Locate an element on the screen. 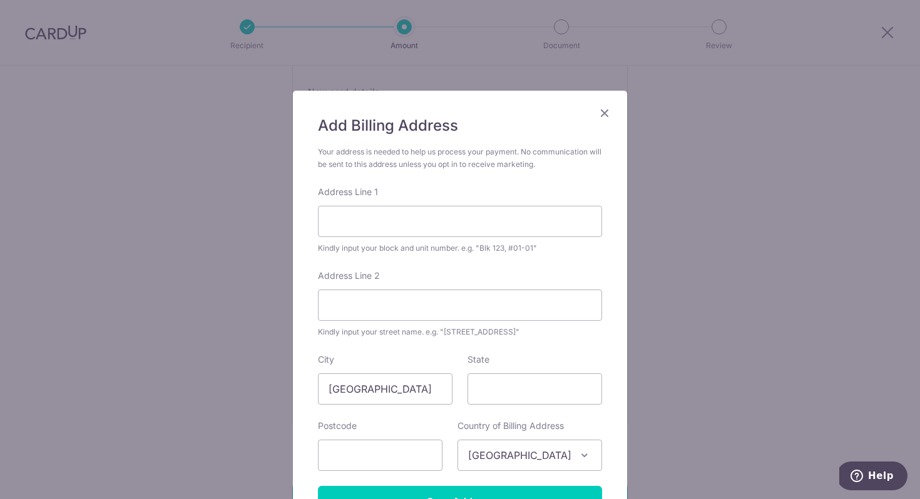 Image resolution: width=920 pixels, height=499 pixels. label: Address Line 2 is located at coordinates (349, 276).